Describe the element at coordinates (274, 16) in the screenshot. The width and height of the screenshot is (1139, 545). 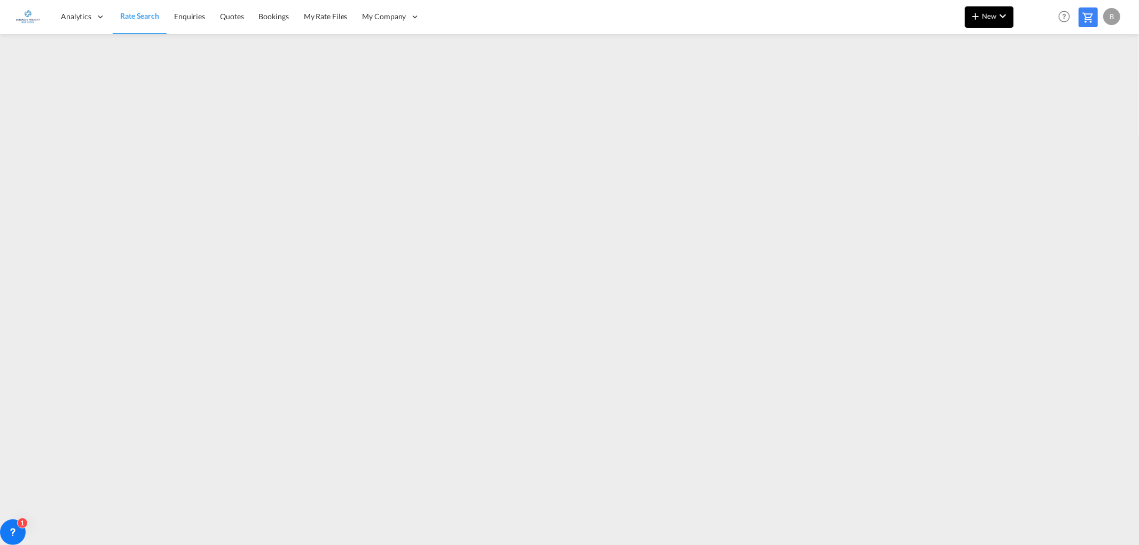
I see `span: Bookings` at that location.